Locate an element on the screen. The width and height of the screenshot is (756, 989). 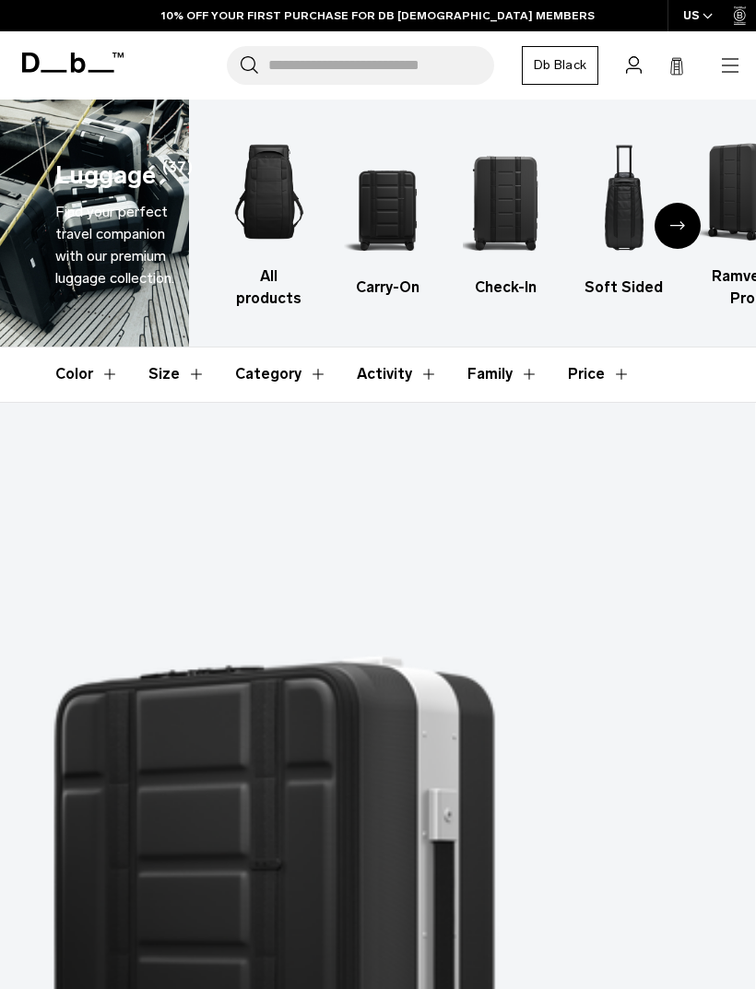
h1: Luggage is located at coordinates (105, 175).